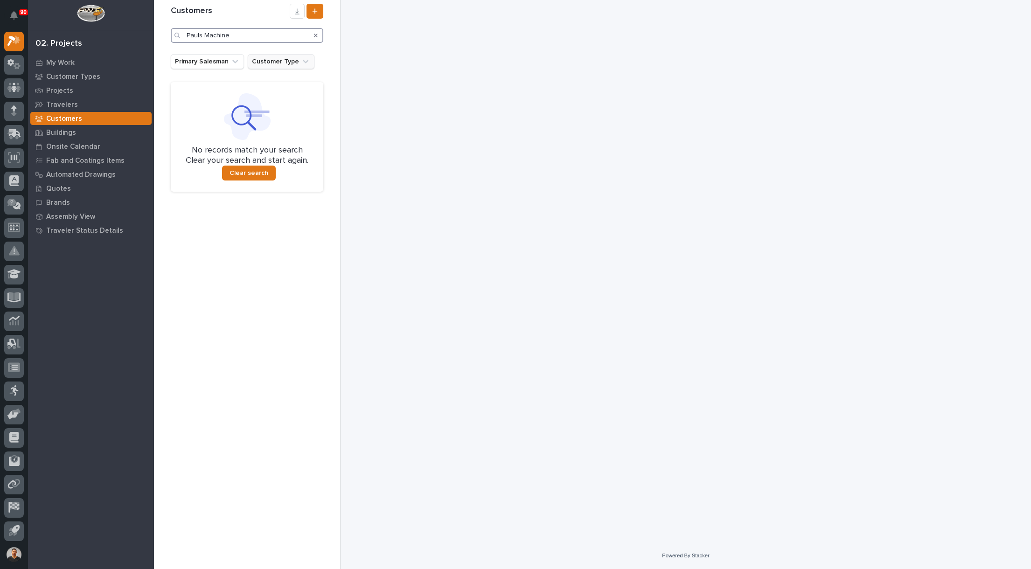 This screenshot has height=569, width=1031. Describe the element at coordinates (91, 216) in the screenshot. I see `a: Assembly View` at that location.